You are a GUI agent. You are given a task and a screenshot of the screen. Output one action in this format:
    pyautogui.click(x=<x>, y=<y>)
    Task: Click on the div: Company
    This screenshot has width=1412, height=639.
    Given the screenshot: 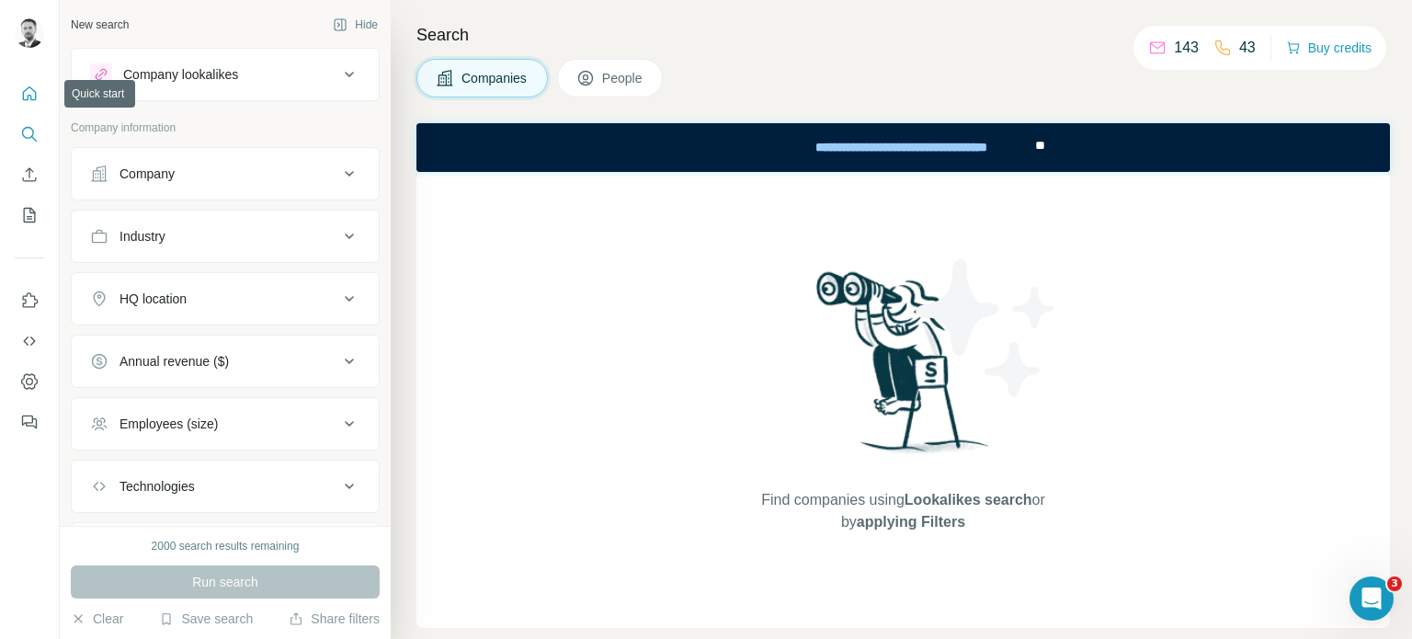 What is the action you would take?
    pyautogui.click(x=147, y=174)
    